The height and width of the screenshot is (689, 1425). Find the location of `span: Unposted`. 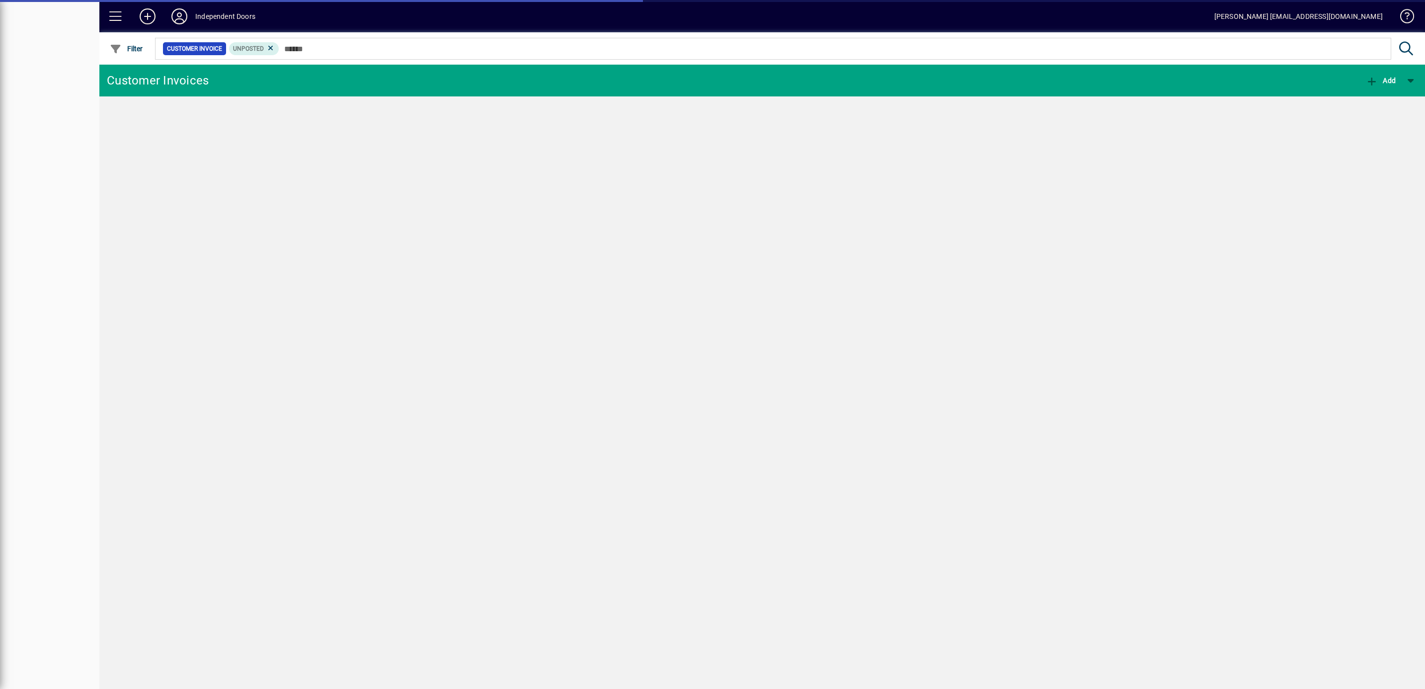

span: Unposted is located at coordinates (248, 49).